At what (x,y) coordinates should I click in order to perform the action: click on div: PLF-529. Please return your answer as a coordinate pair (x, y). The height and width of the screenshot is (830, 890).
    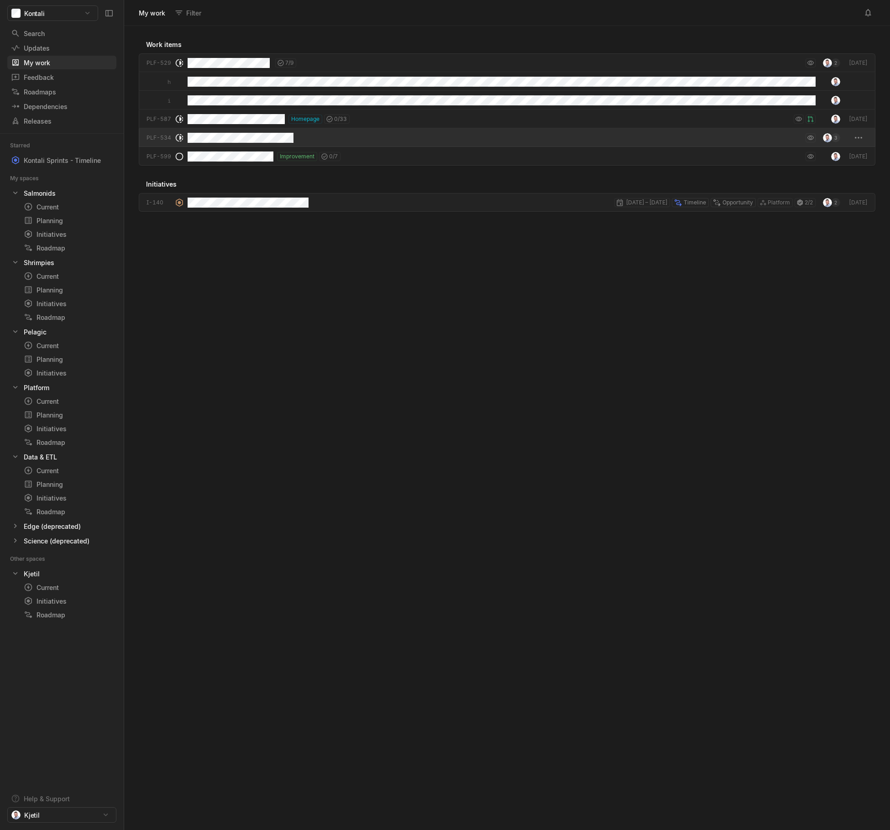
    Looking at the image, I should click on (159, 63).